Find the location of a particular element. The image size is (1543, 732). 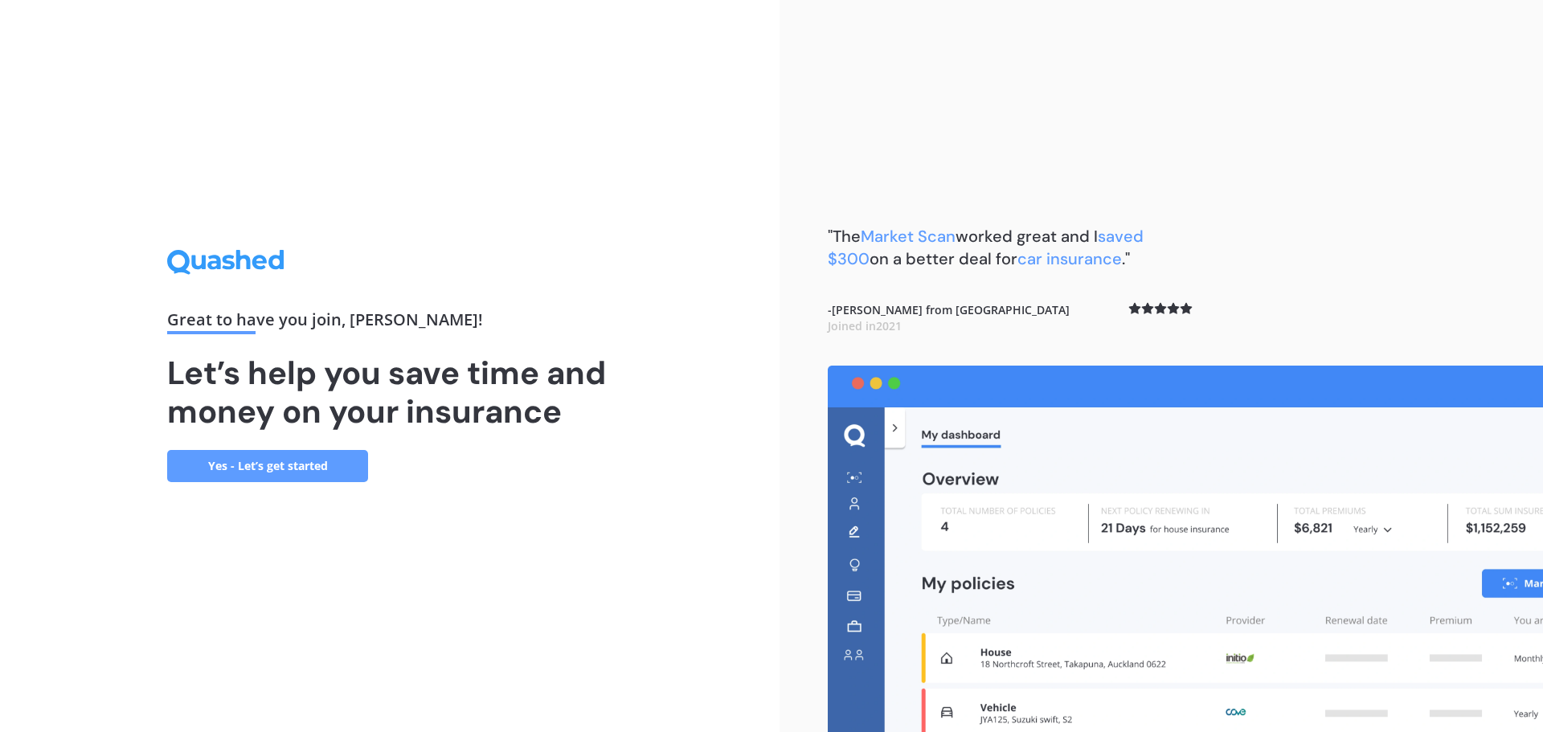

img: dashboard.webp is located at coordinates (1185, 549).